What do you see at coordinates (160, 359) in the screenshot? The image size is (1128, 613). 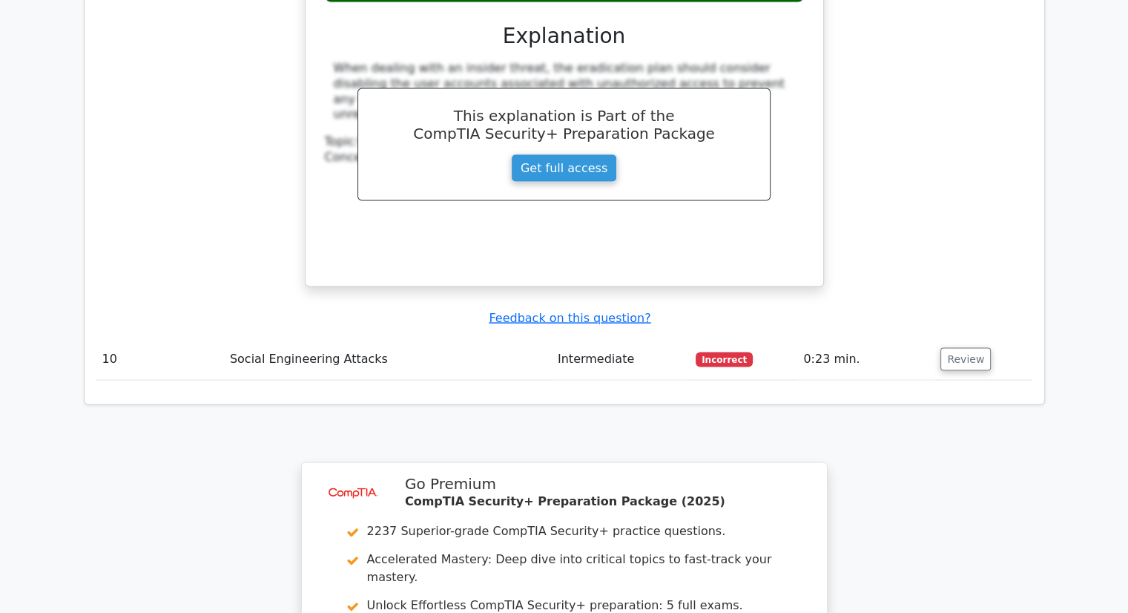 I see `td: 10` at bounding box center [160, 359].